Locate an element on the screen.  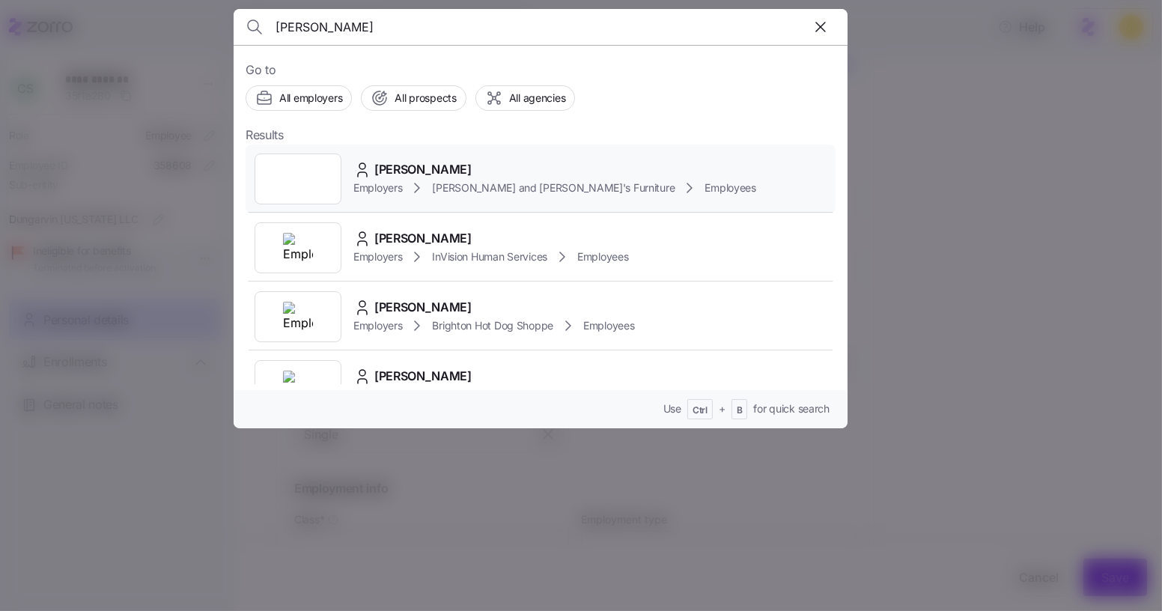
span: B is located at coordinates (740, 410).